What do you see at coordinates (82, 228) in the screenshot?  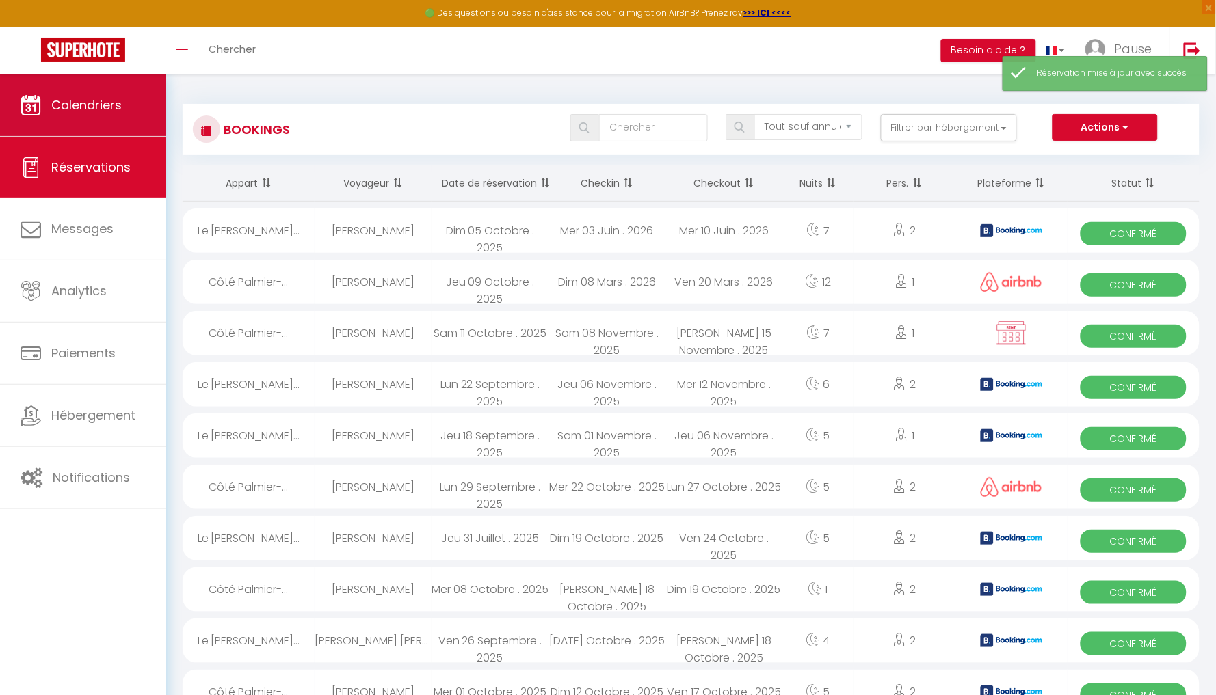 I see `span: Messages` at bounding box center [82, 228].